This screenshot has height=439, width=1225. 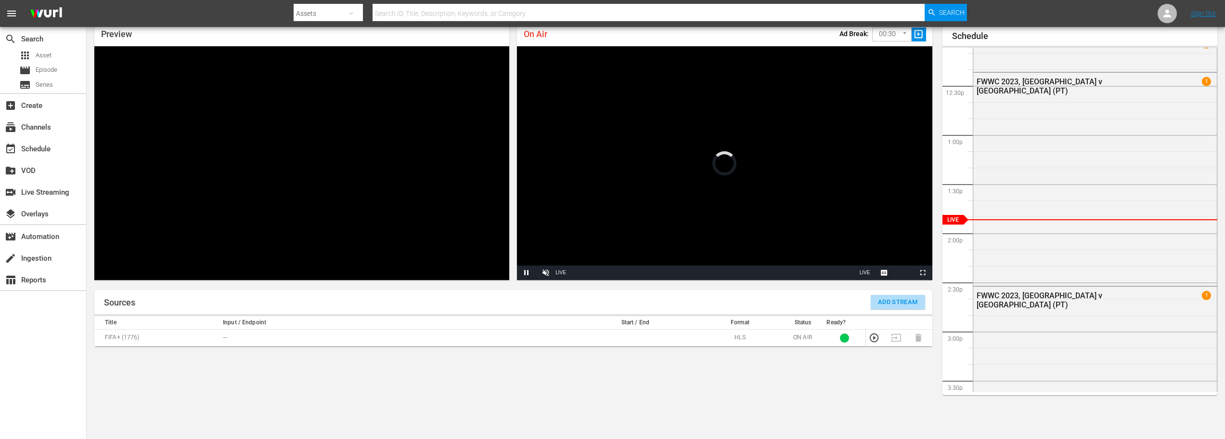 I want to click on div: LIVE, so click(x=561, y=272).